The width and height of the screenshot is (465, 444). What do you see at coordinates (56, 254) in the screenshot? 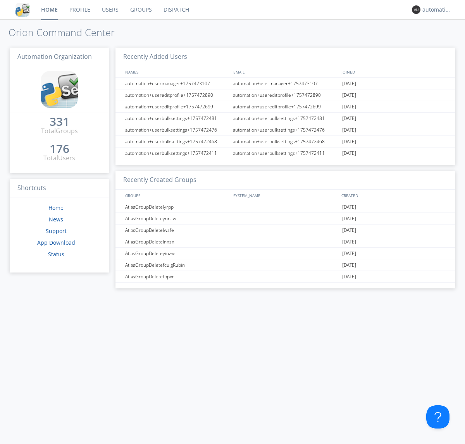
I see `a: Status` at bounding box center [56, 254].